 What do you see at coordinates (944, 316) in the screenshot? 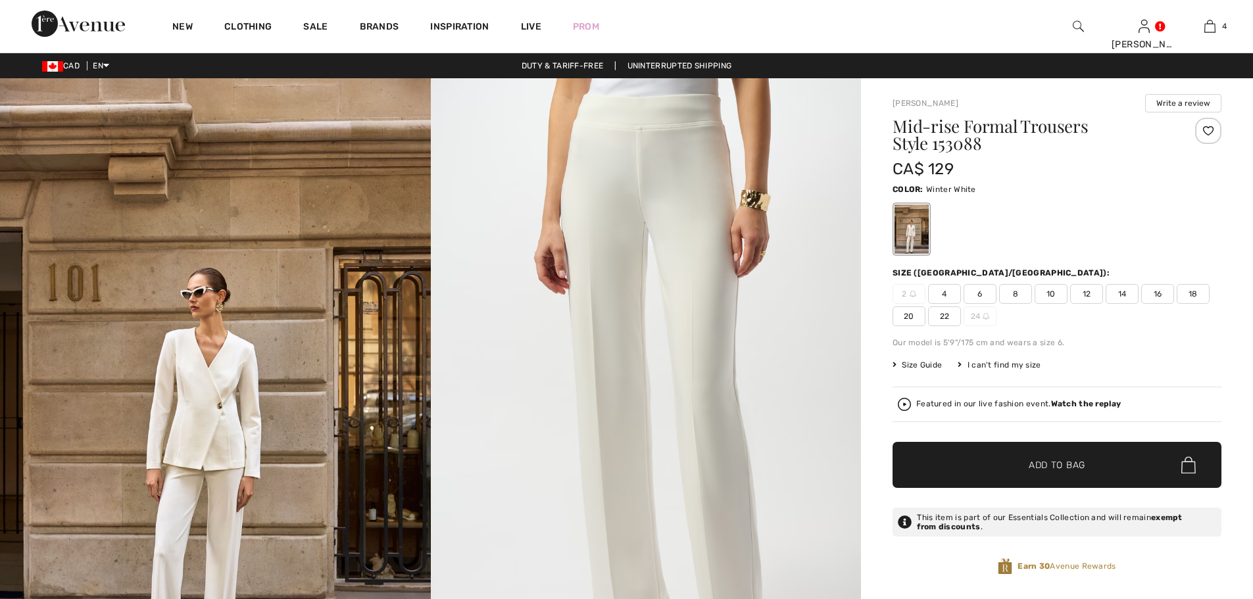
I see `span: 22` at bounding box center [944, 316].